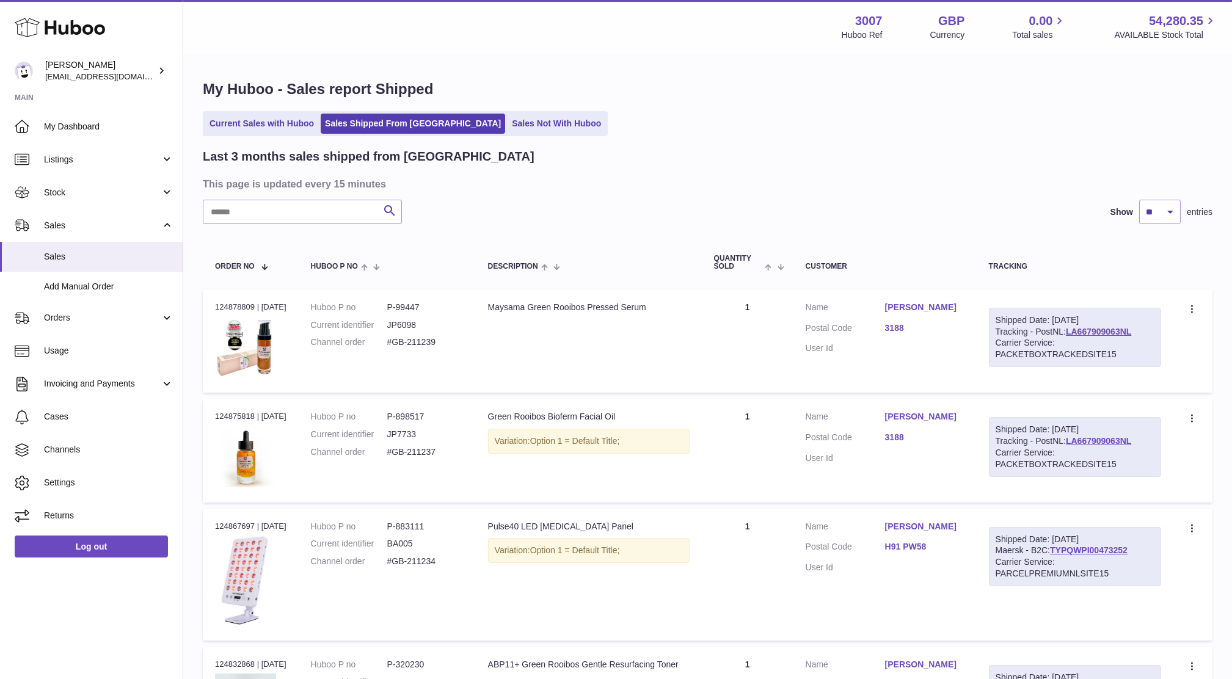 The width and height of the screenshot is (1232, 679). Describe the element at coordinates (862, 35) in the screenshot. I see `div: Huboo Ref` at that location.